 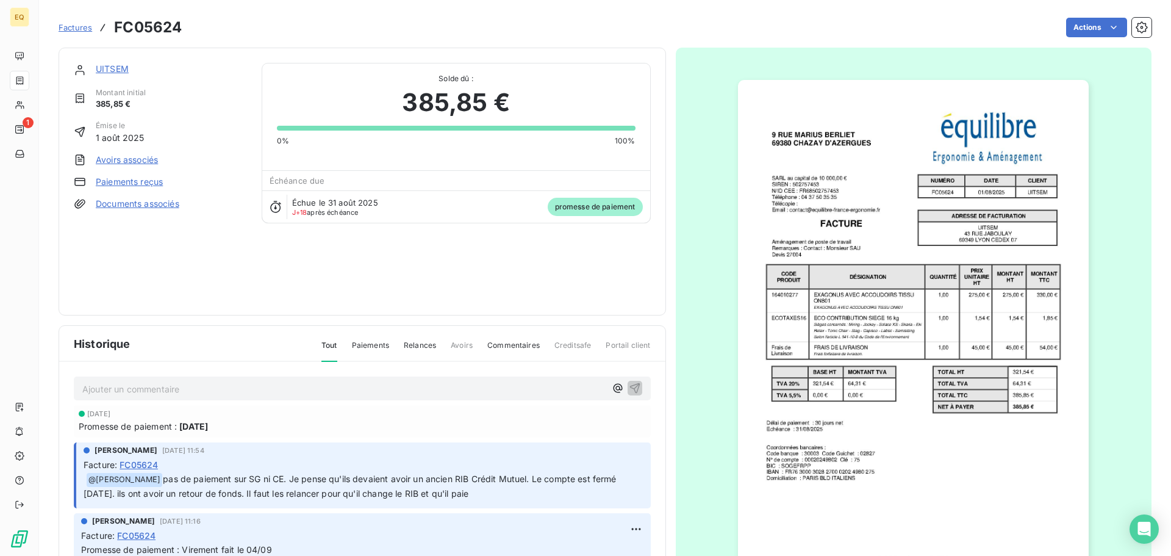 I want to click on span: Montant initial, so click(x=121, y=93).